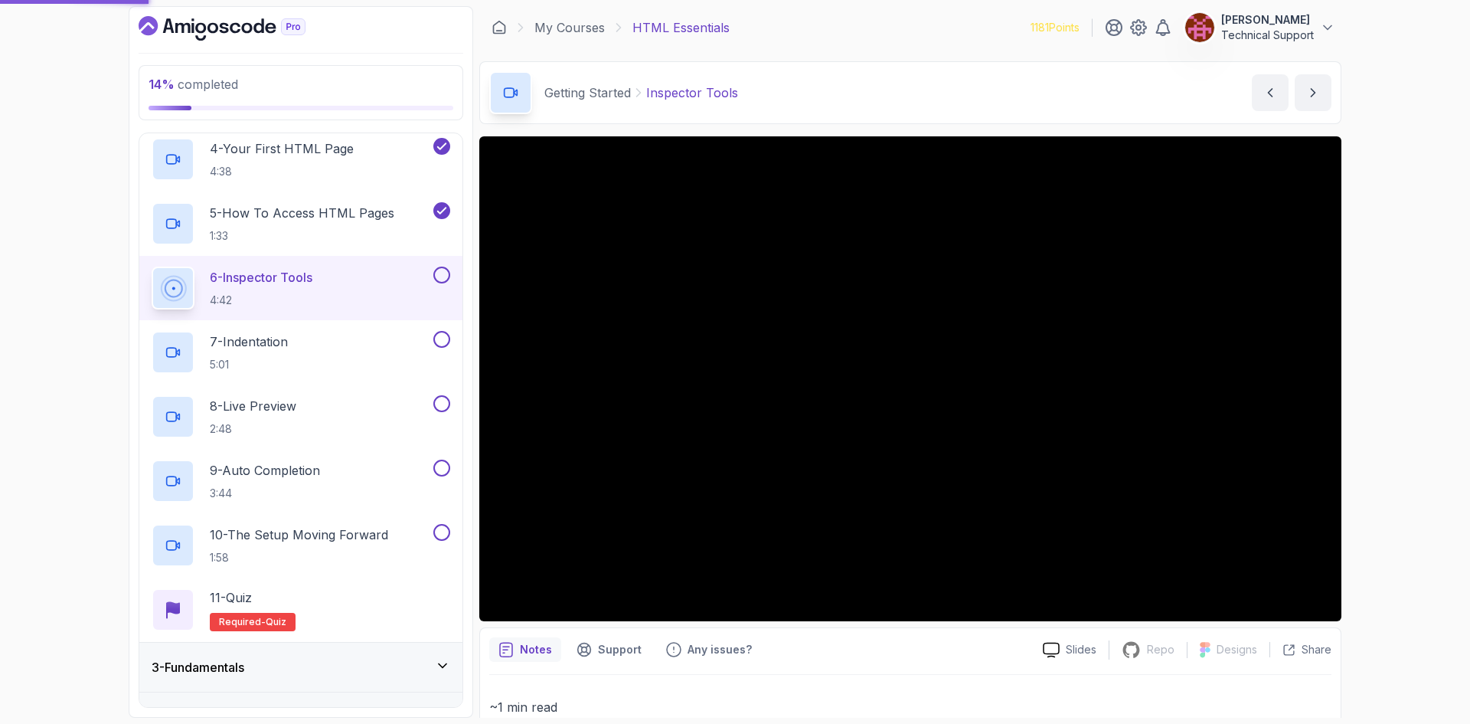 This screenshot has height=724, width=1470. Describe the element at coordinates (301, 159) in the screenshot. I see `button: 4-Your First HTML Page4:38` at that location.